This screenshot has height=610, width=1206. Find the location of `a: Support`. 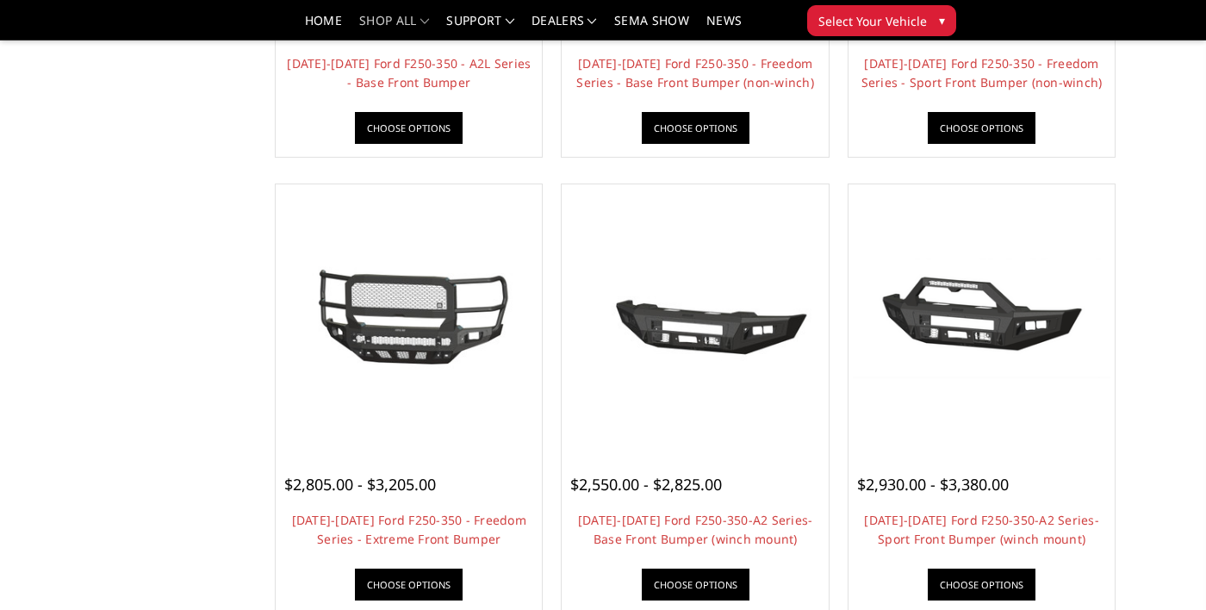

a: Support is located at coordinates (480, 27).